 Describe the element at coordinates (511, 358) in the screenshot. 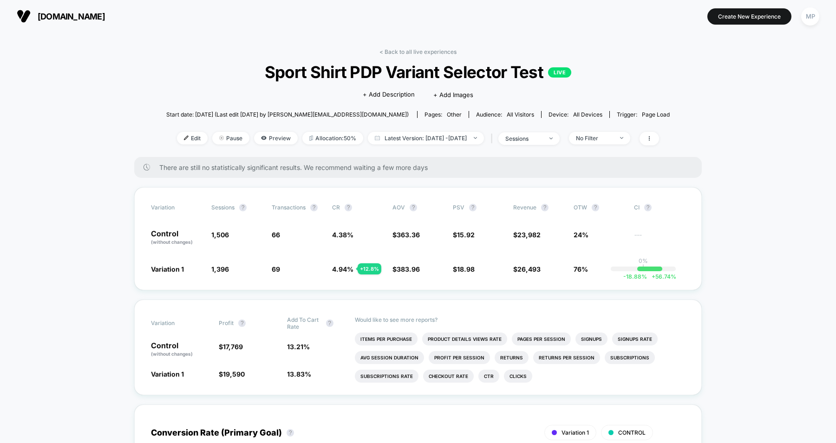

I see `li: Returns` at that location.